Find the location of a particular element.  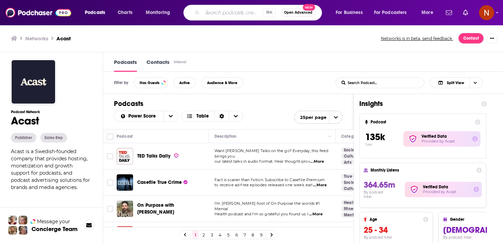

span: Acast is a Swedish-founded company that provides hosting, monetization and growth support for pod... is located at coordinates (50, 169).